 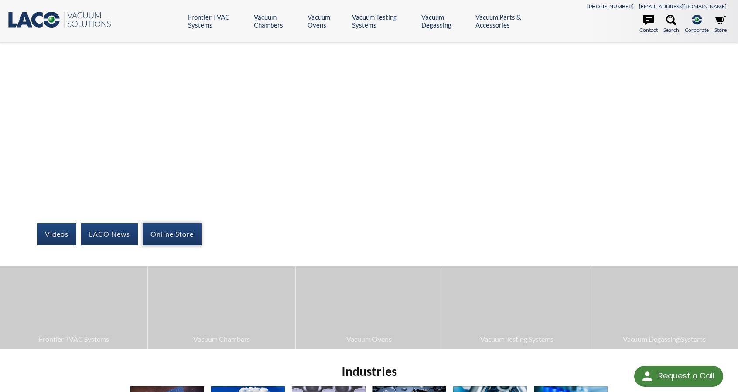 I want to click on a: LACO News, so click(x=110, y=234).